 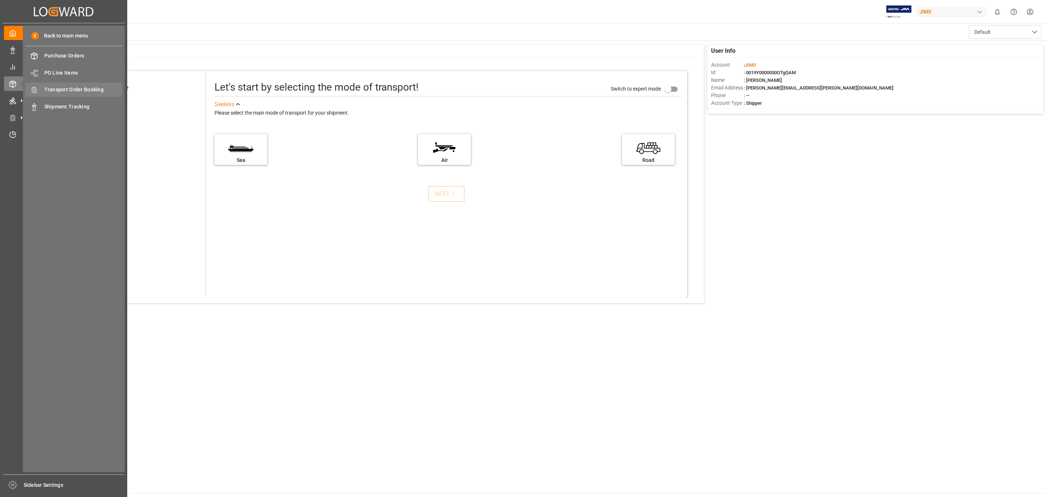 What do you see at coordinates (74, 56) in the screenshot?
I see `a: Purchase Orders` at bounding box center [74, 56].